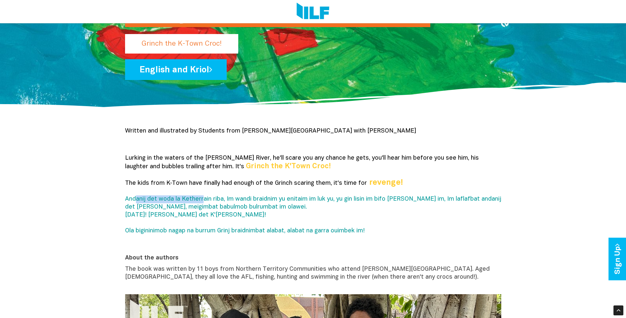 This screenshot has width=626, height=318. I want to click on div: Scroll Back to Top, so click(619, 310).